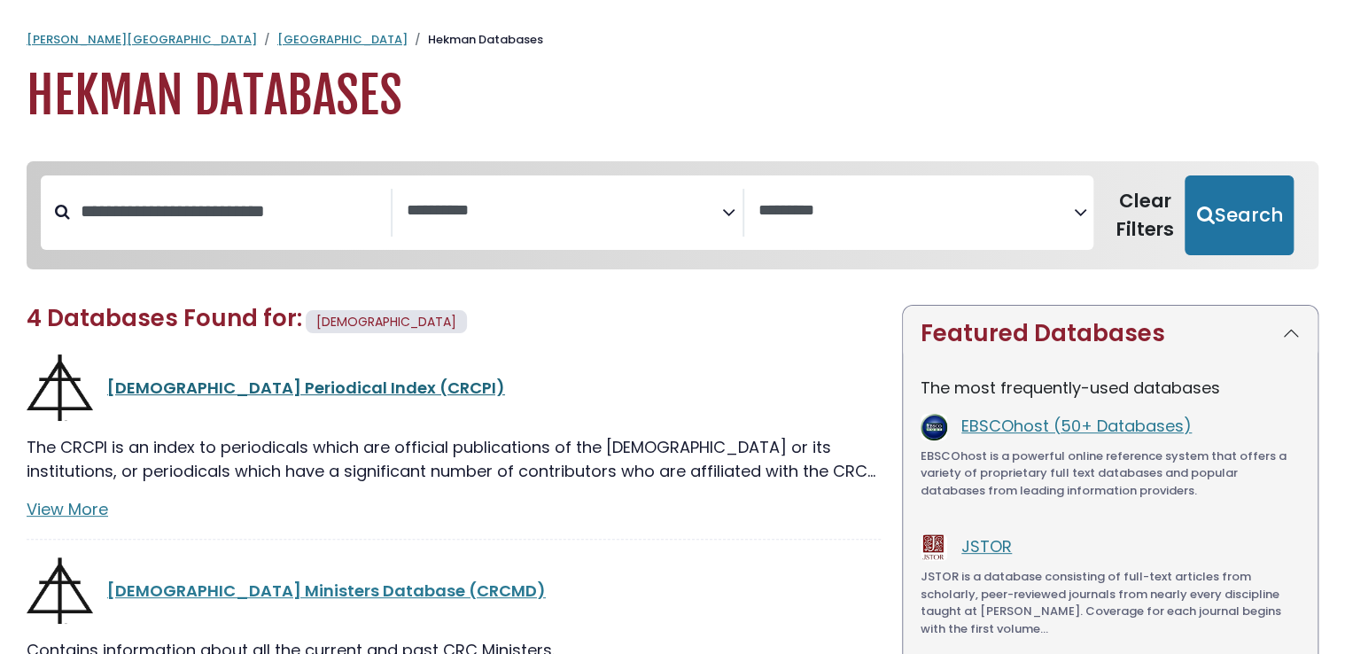 This screenshot has width=1345, height=654. What do you see at coordinates (672, 96) in the screenshot?
I see `h1: Hekman Databases` at bounding box center [672, 96].